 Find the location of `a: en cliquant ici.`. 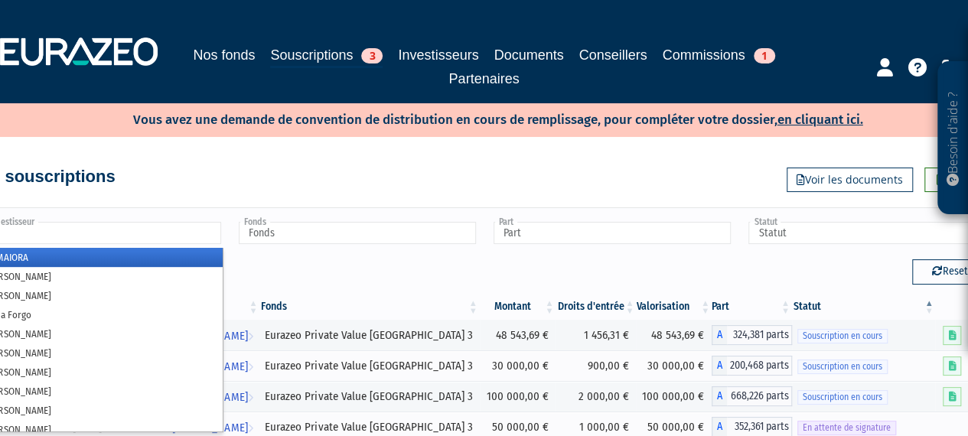

a: en cliquant ici. is located at coordinates (820, 119).